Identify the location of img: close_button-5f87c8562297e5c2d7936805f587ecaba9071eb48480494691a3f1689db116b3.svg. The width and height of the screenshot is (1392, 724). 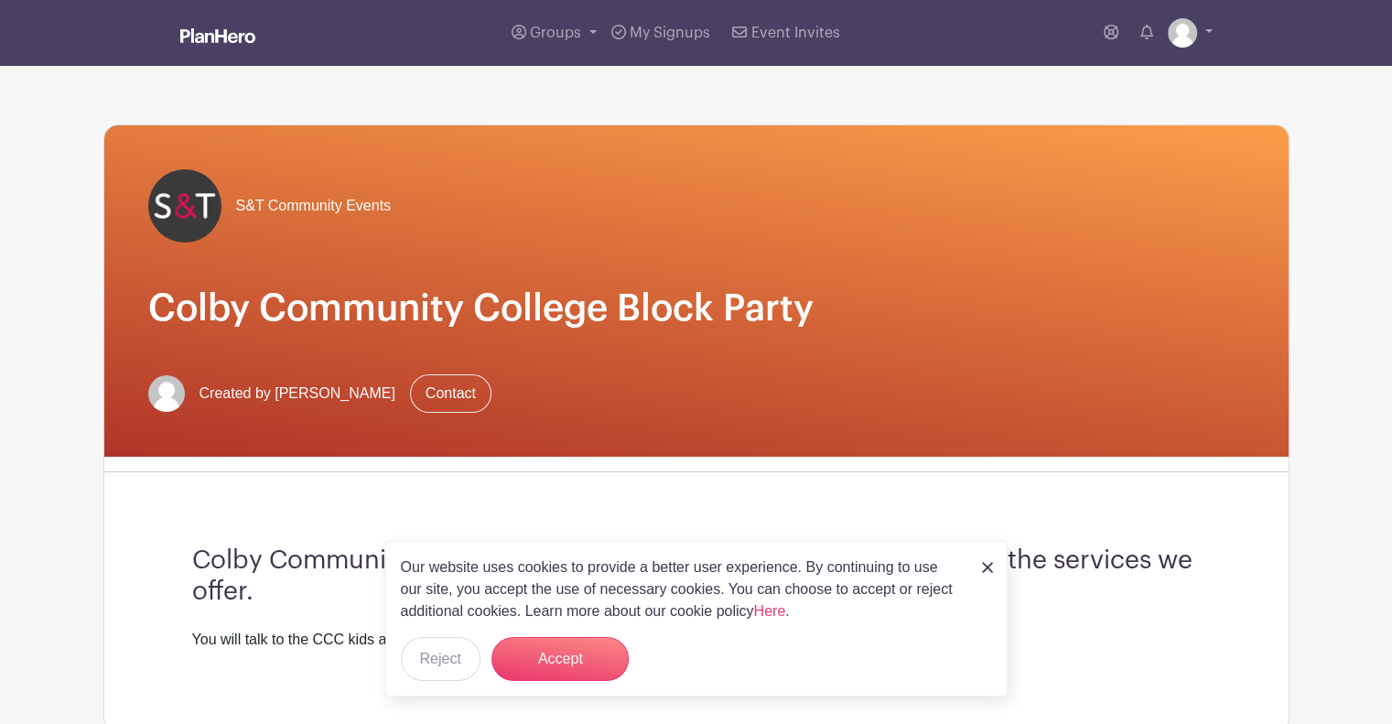
(988, 568).